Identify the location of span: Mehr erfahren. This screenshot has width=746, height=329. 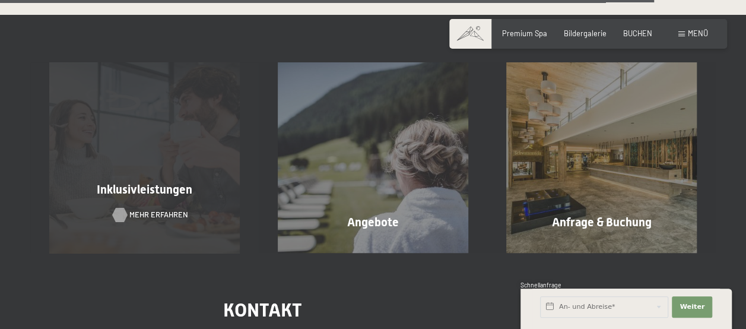
(158, 215).